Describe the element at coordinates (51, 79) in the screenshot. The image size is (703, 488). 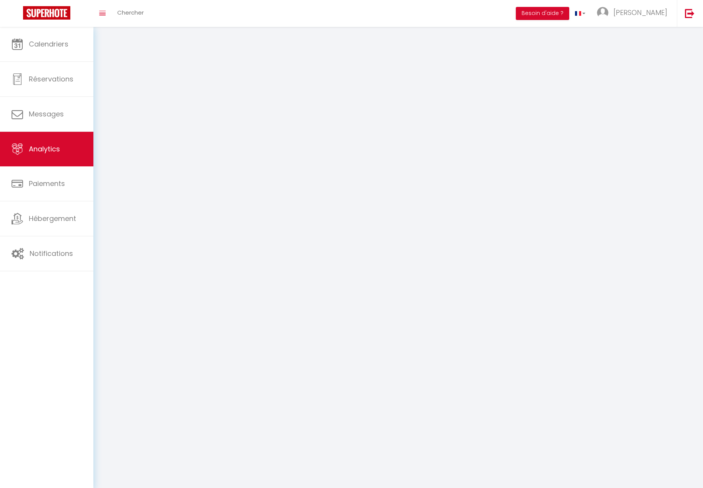
I see `span: Réservations` at that location.